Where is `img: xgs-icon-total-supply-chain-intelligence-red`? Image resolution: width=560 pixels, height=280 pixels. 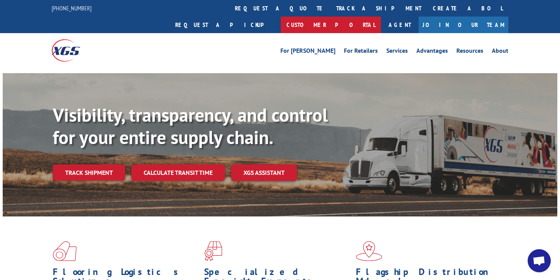 img: xgs-icon-total-supply-chain-intelligence-red is located at coordinates (65, 251).